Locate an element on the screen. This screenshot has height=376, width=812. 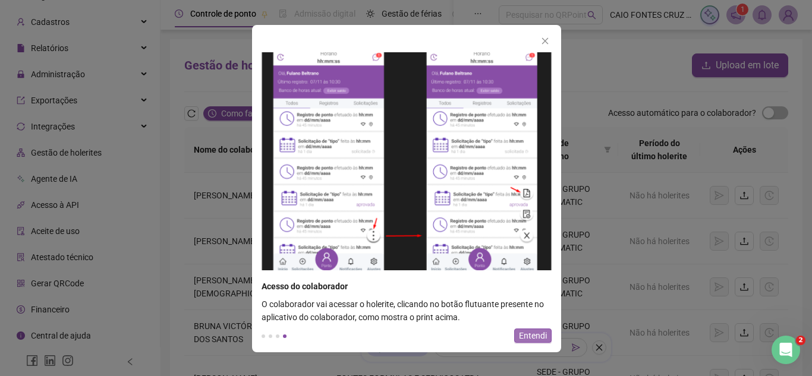
img: tour.png is located at coordinates (406, 161).